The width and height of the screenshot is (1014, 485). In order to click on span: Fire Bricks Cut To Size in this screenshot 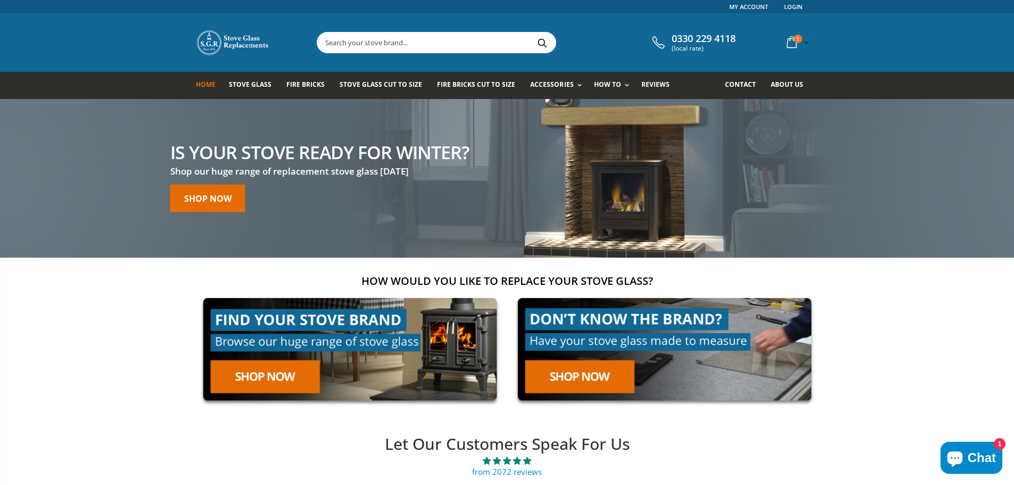, I will do `click(476, 84)`.